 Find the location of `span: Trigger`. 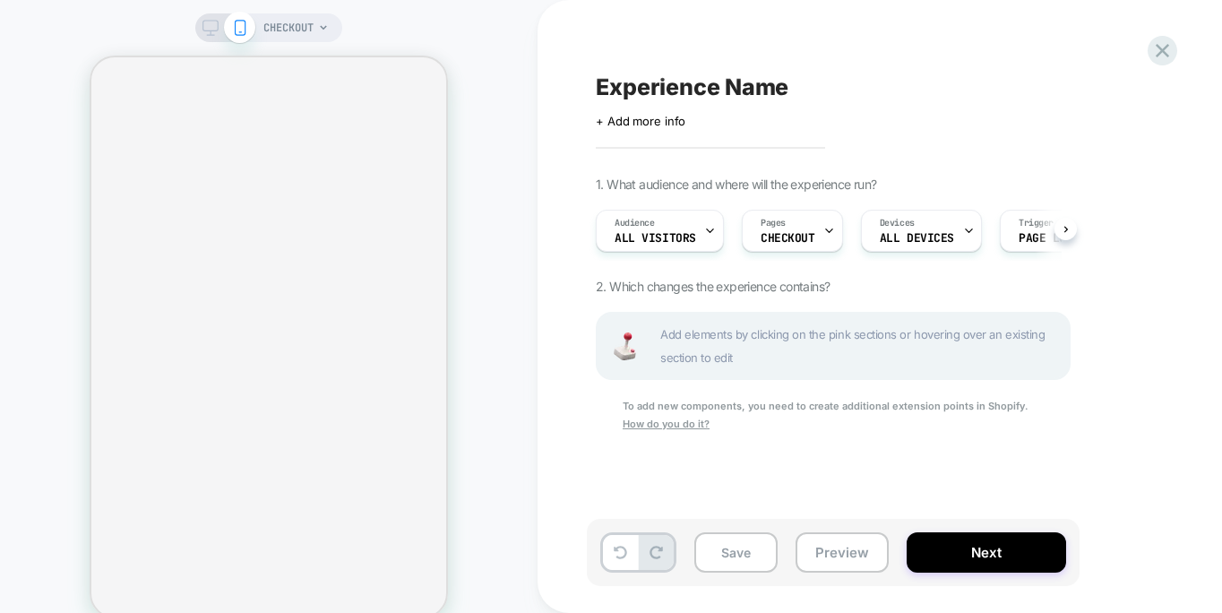

span: Trigger is located at coordinates (1035, 223).